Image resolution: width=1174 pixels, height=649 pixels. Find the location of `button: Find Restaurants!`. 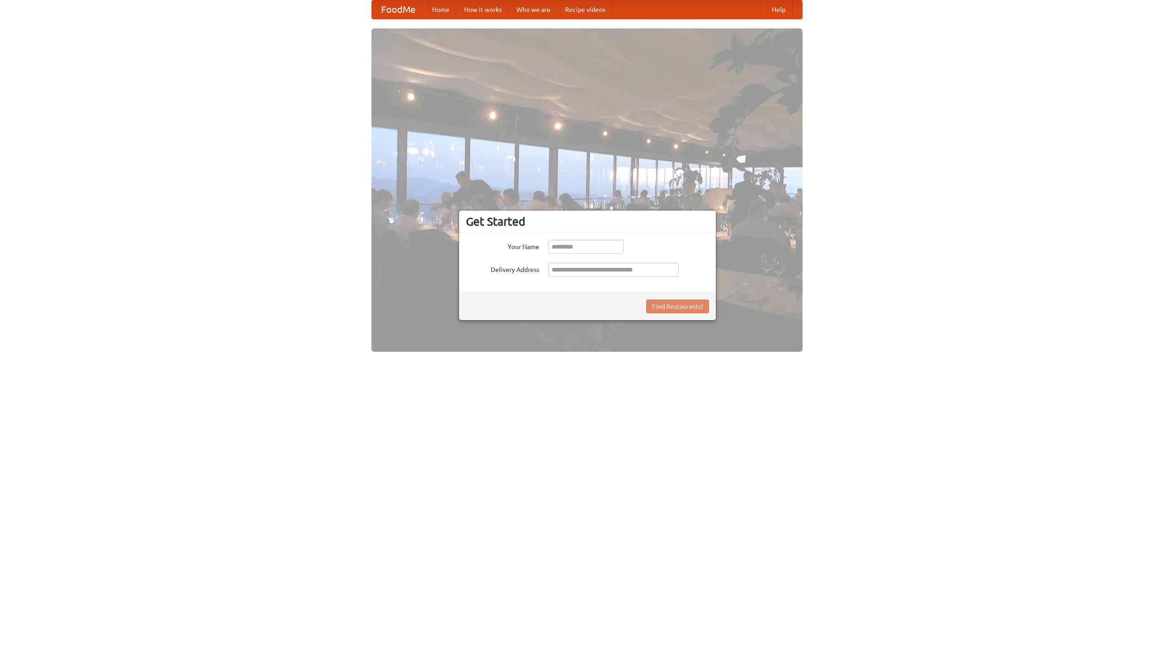

button: Find Restaurants! is located at coordinates (677, 306).